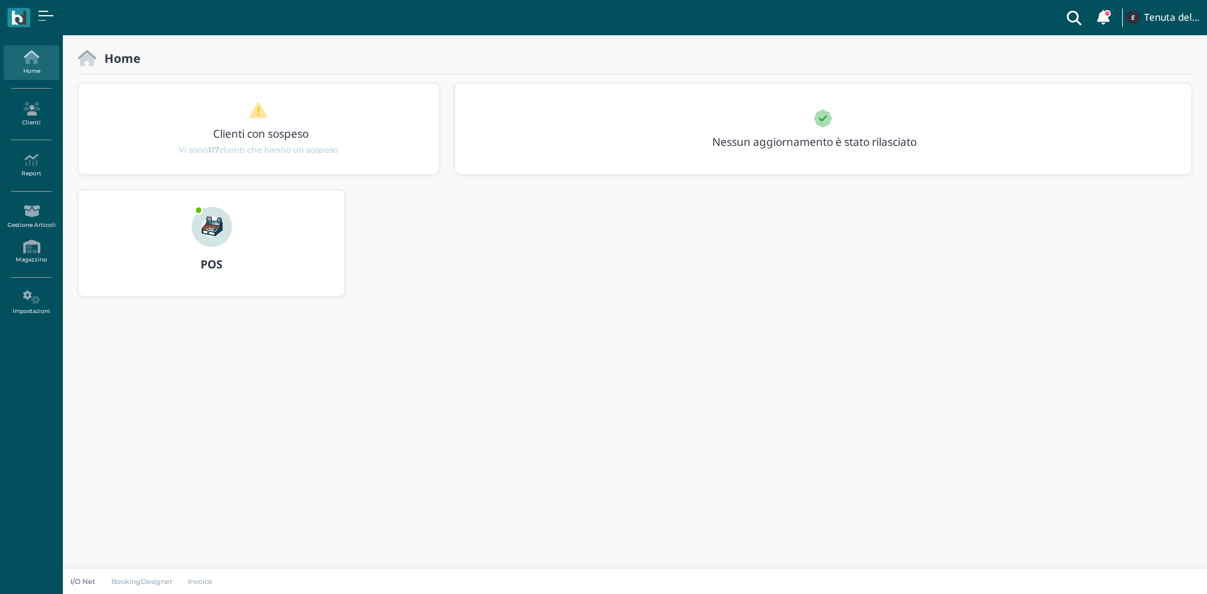 This screenshot has width=1207, height=594. Describe the element at coordinates (31, 302) in the screenshot. I see `a: Impostazioni` at that location.